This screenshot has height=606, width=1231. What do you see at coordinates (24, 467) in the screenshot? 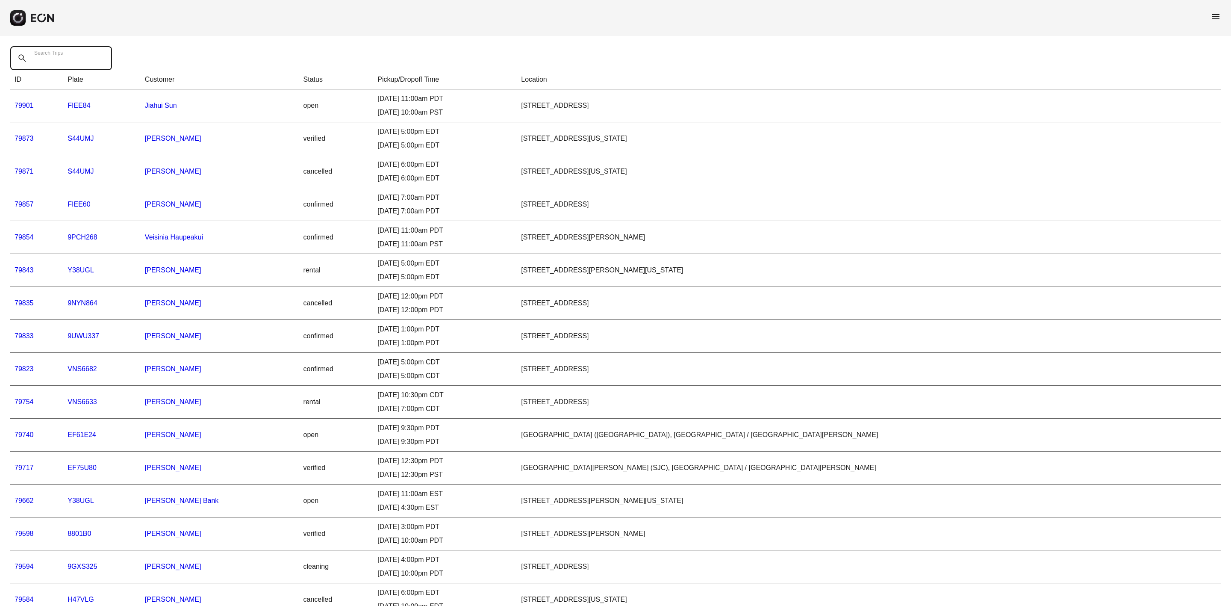
I see `a: 79717` at bounding box center [24, 467].